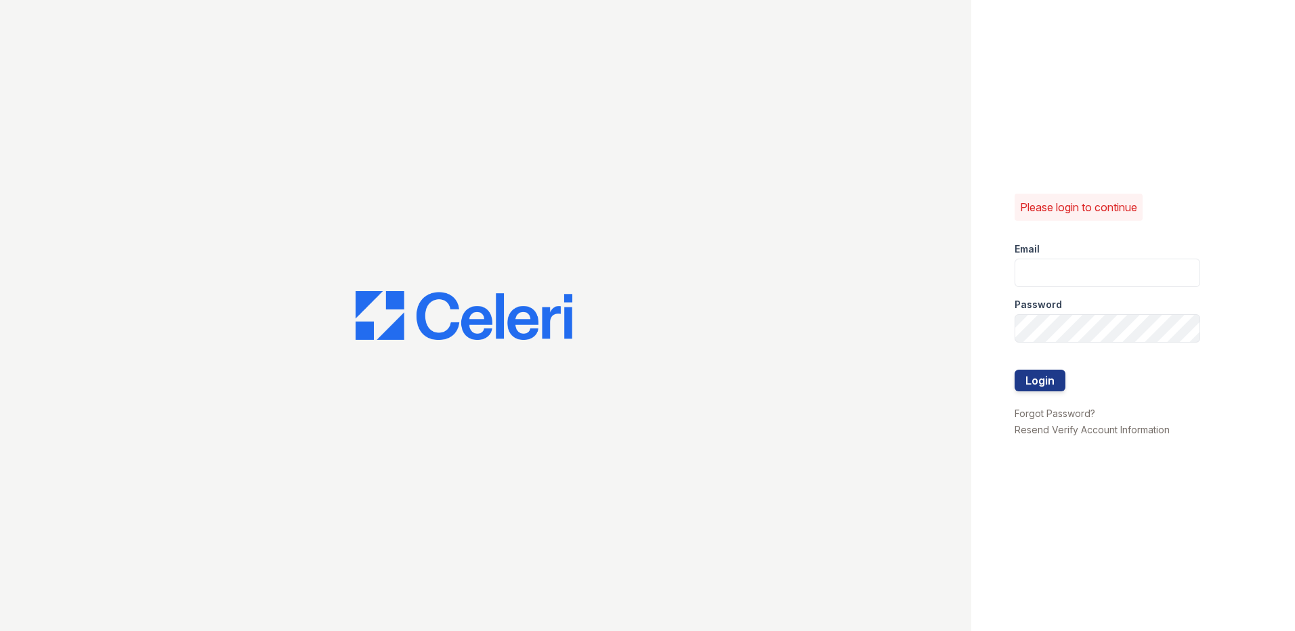 This screenshot has height=631, width=1295. I want to click on button: Login, so click(1040, 381).